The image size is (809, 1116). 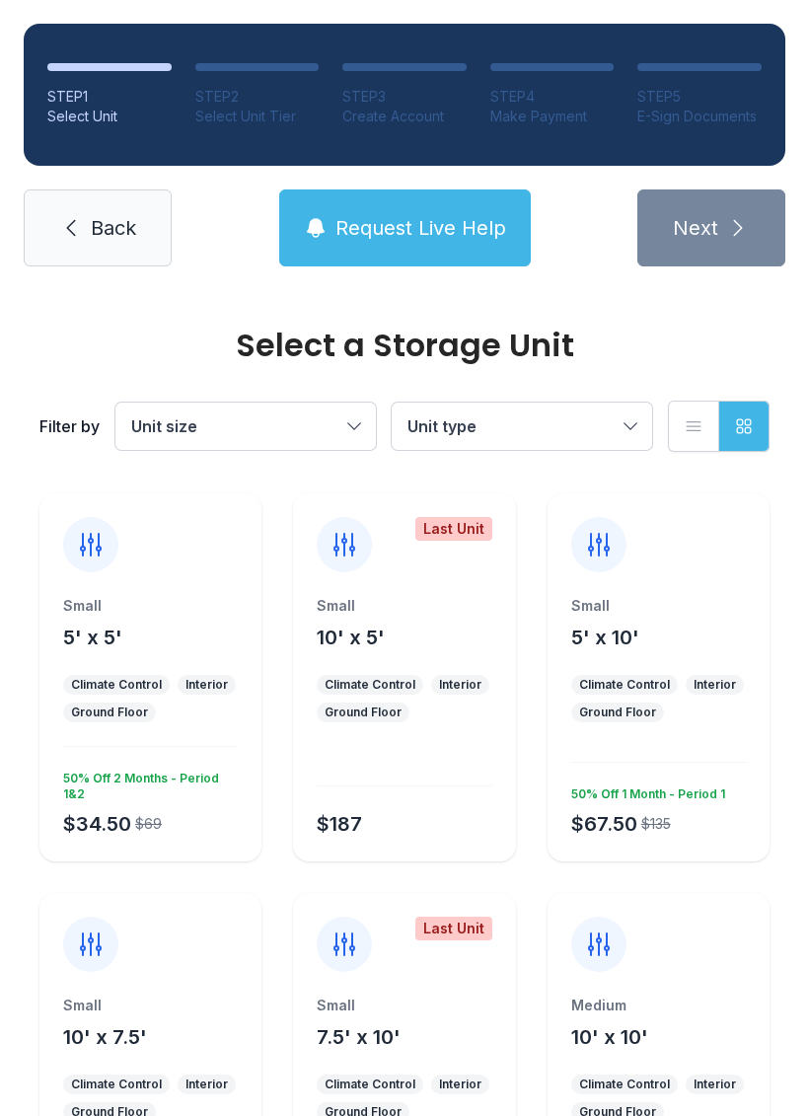 What do you see at coordinates (257, 97) in the screenshot?
I see `div: STEP 2` at bounding box center [257, 97].